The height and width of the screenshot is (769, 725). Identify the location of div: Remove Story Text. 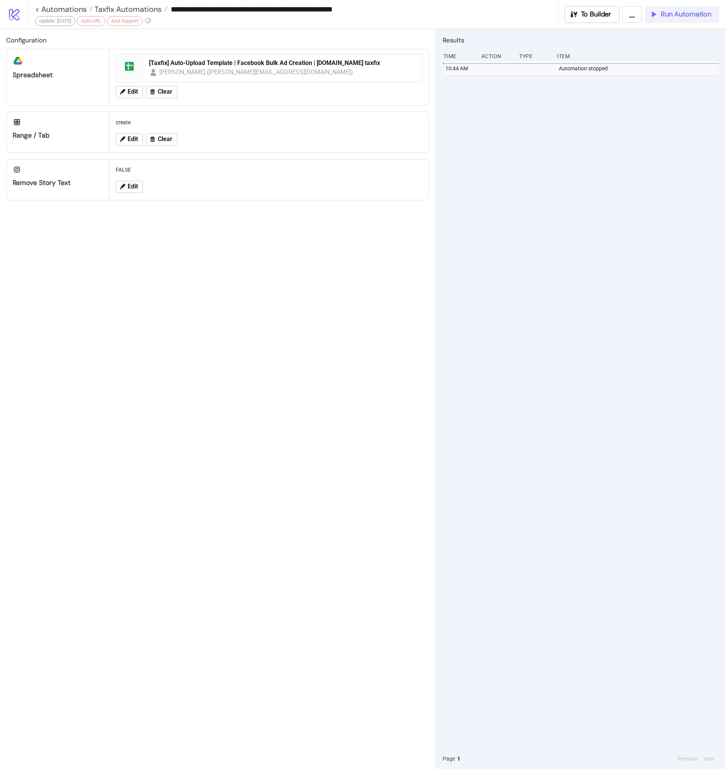
(58, 183).